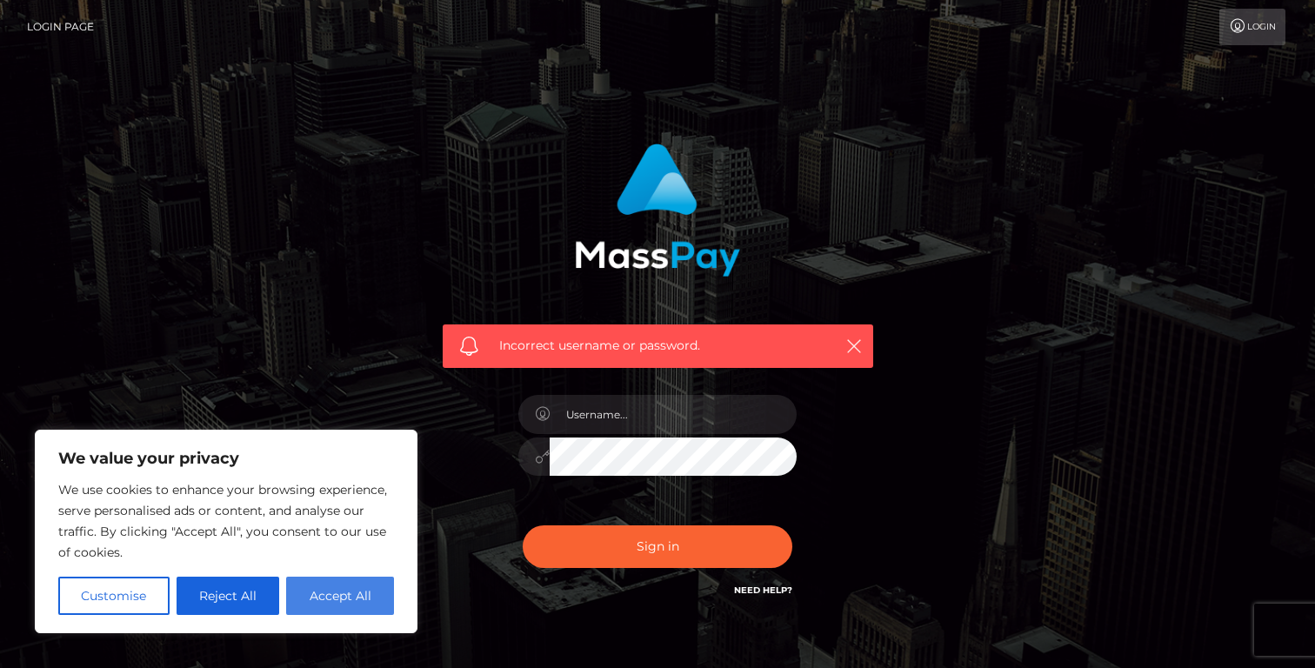 The width and height of the screenshot is (1315, 668). What do you see at coordinates (114, 596) in the screenshot?
I see `button: Customise` at bounding box center [114, 596].